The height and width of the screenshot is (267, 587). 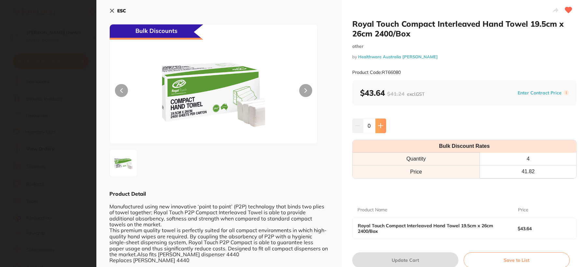 What do you see at coordinates (396, 94) in the screenshot?
I see `span: $41.24` at bounding box center [396, 94].